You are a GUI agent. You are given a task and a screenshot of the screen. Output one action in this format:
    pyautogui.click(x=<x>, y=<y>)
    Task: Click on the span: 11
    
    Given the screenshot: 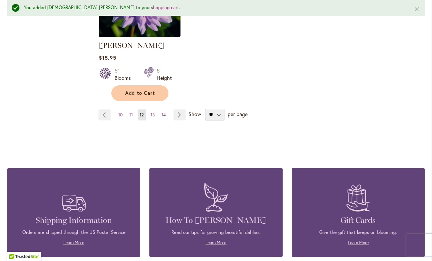 What is the action you would take?
    pyautogui.click(x=131, y=115)
    